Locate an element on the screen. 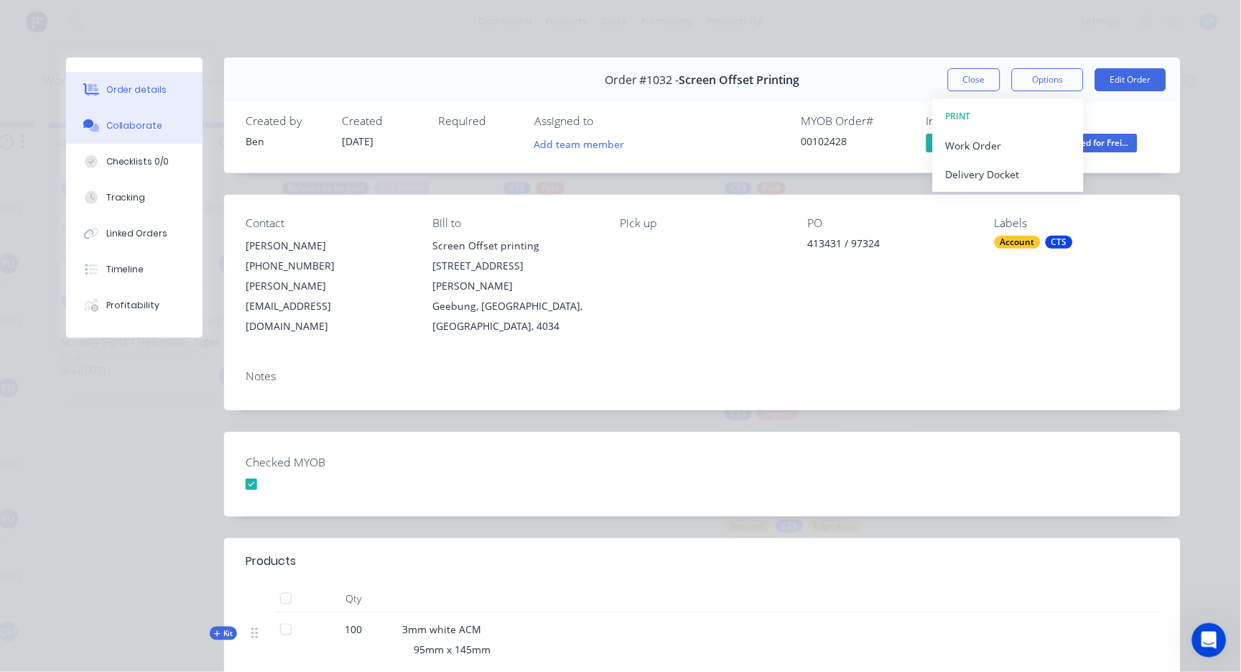  div: Collaborate is located at coordinates (134, 126).